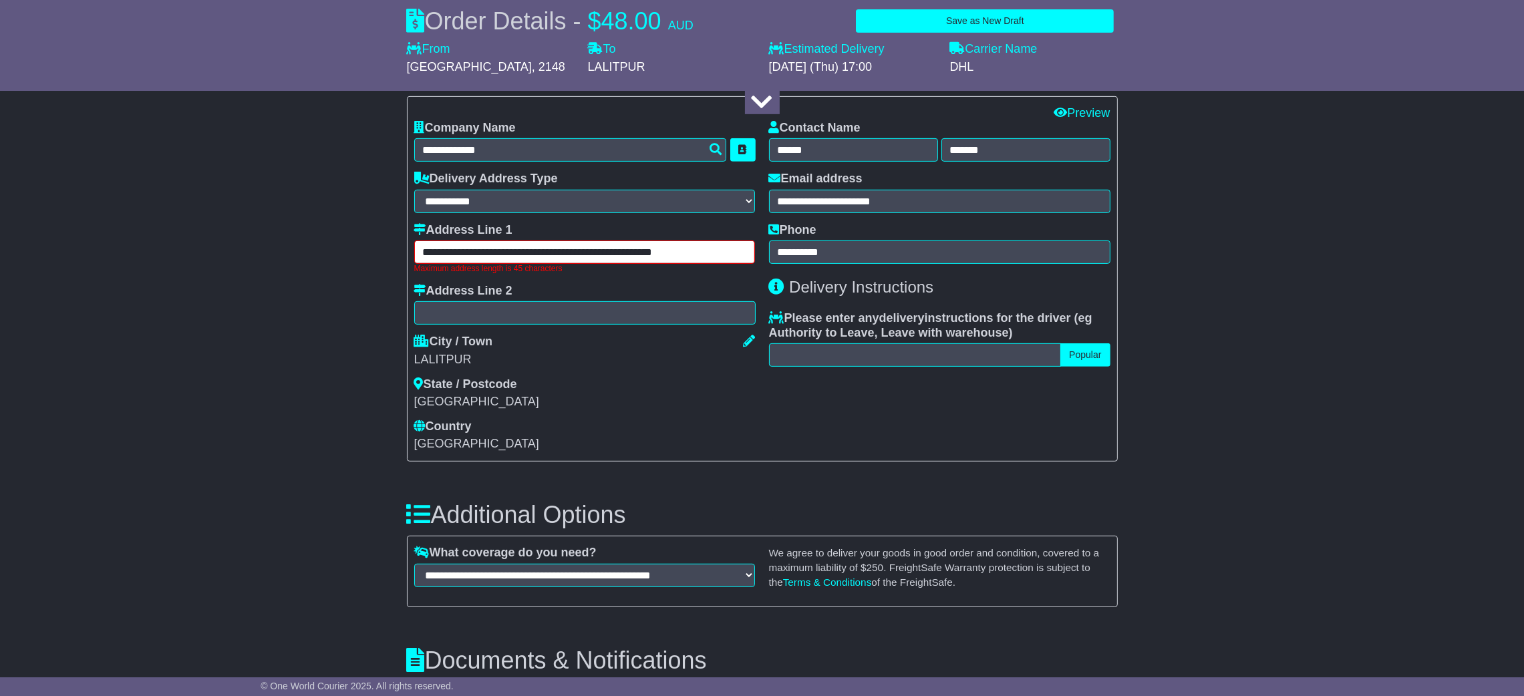  Describe the element at coordinates (934, 567) in the screenshot. I see `small: We agree to deliver your goods in good order and condition, covered to a maximum liability of $ ....` at that location.